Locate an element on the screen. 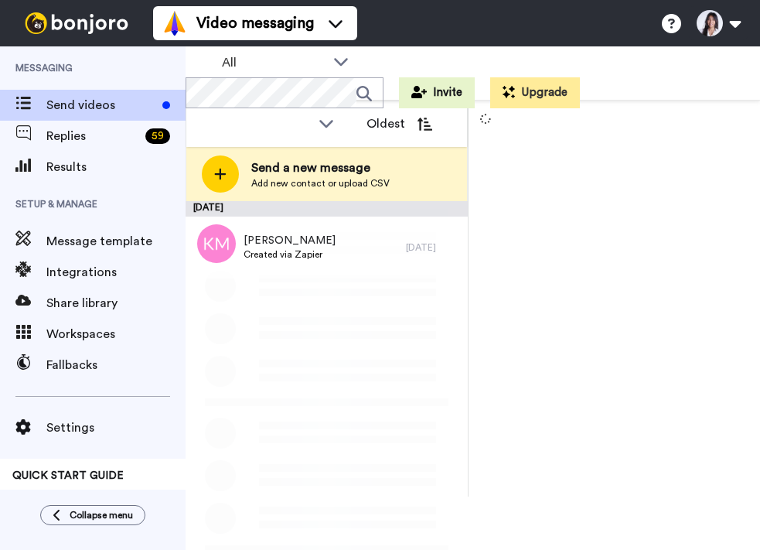 The image size is (760, 550). span: Message template is located at coordinates (116, 241).